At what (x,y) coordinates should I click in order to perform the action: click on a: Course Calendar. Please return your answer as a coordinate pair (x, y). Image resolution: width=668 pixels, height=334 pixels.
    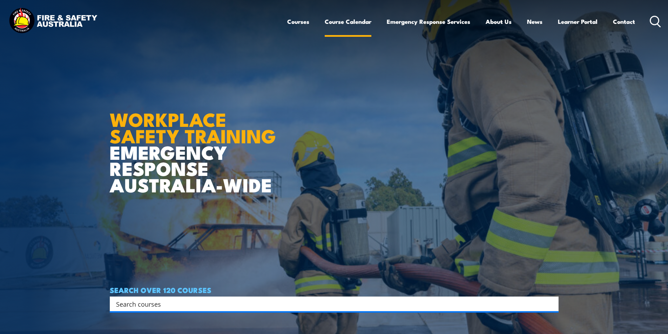
    Looking at the image, I should click on (348, 21).